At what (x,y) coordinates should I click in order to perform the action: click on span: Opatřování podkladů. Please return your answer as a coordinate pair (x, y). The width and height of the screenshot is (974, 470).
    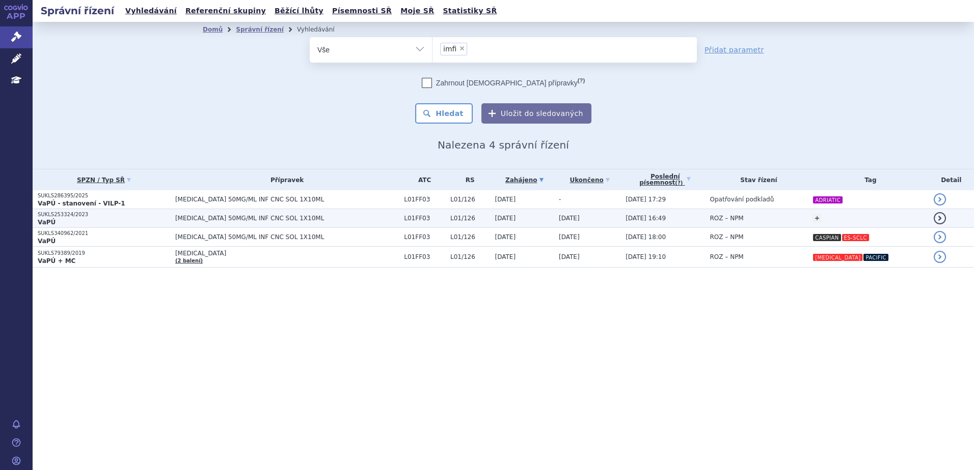
    Looking at the image, I should click on (742, 200).